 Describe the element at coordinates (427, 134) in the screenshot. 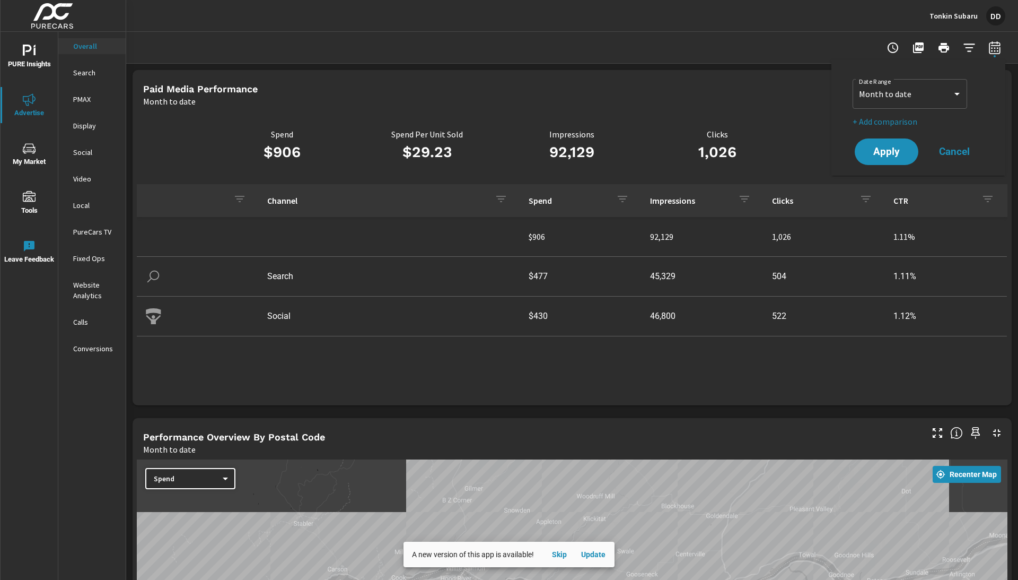

I see `p: Spend Per Unit Sold` at that location.